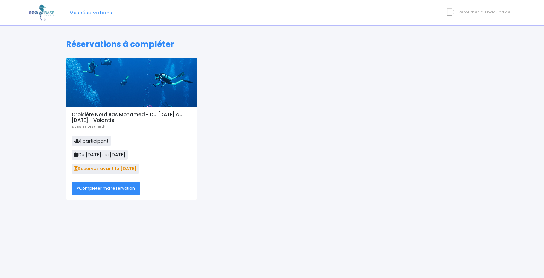 The width and height of the screenshot is (544, 278). What do you see at coordinates (88, 127) in the screenshot?
I see `b: Dossier test nath` at bounding box center [88, 127].